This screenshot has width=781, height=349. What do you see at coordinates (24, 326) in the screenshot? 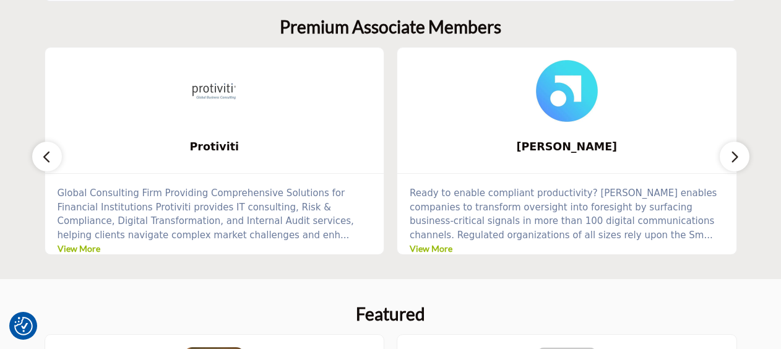
I see `button: Consent Preferences` at bounding box center [24, 326].